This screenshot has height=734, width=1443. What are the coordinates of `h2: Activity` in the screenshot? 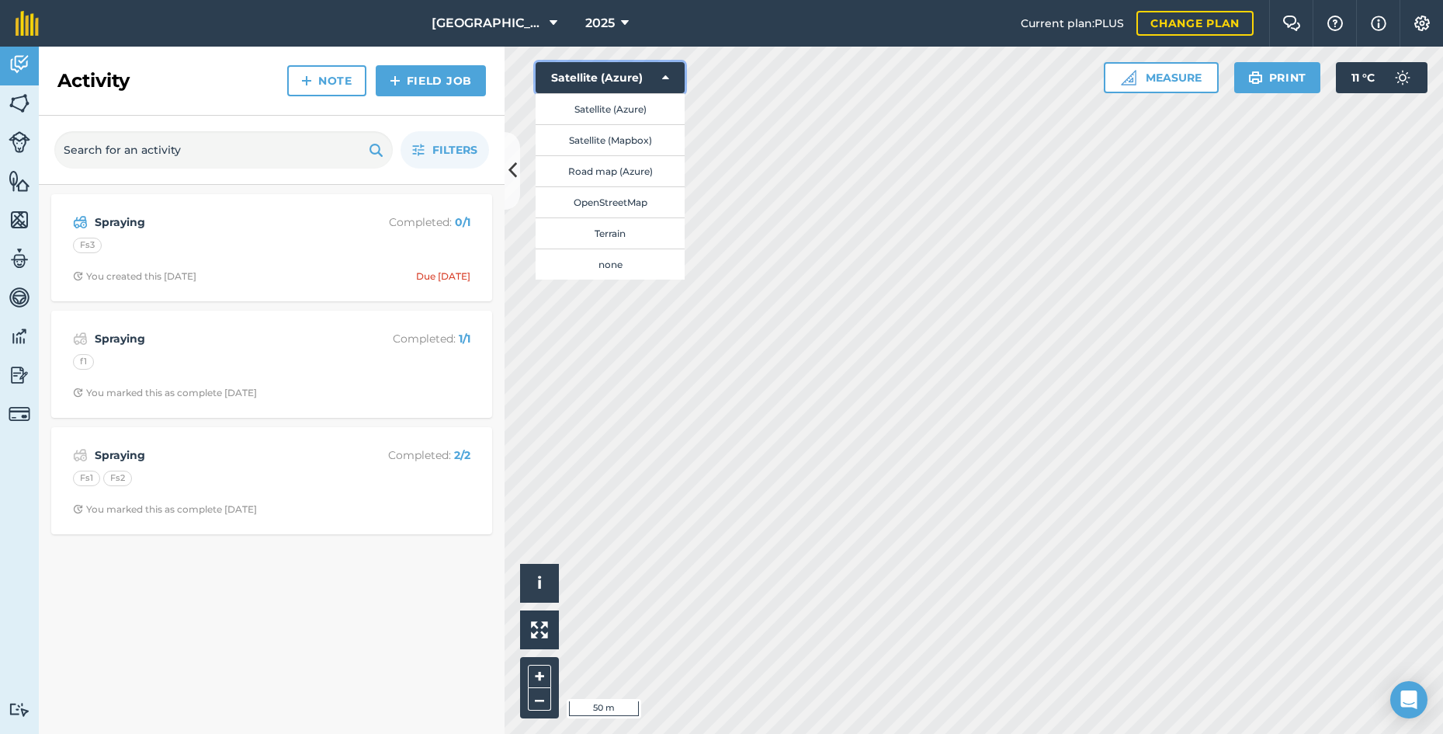 It's located at (93, 81).